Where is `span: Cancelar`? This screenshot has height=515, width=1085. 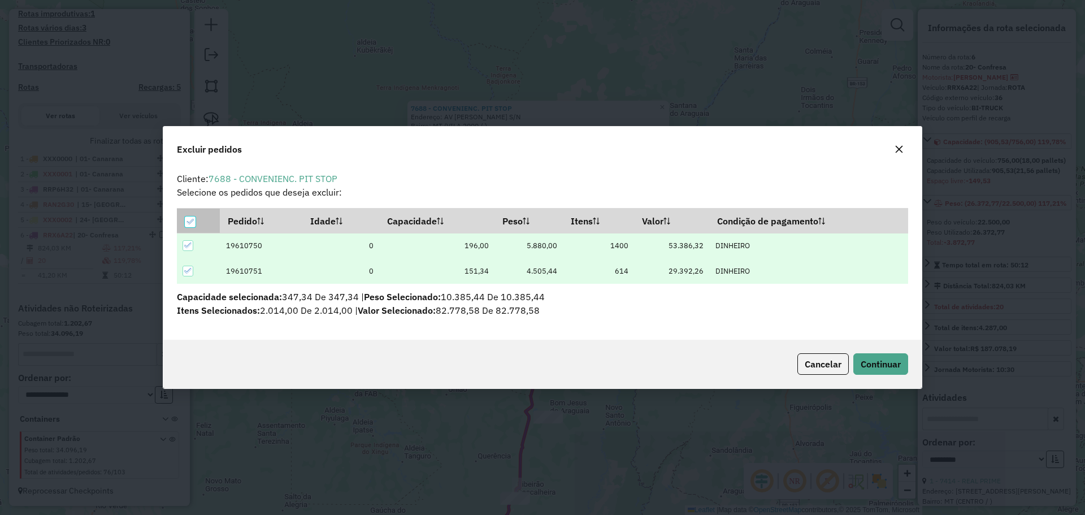 span: Cancelar is located at coordinates (823, 364).